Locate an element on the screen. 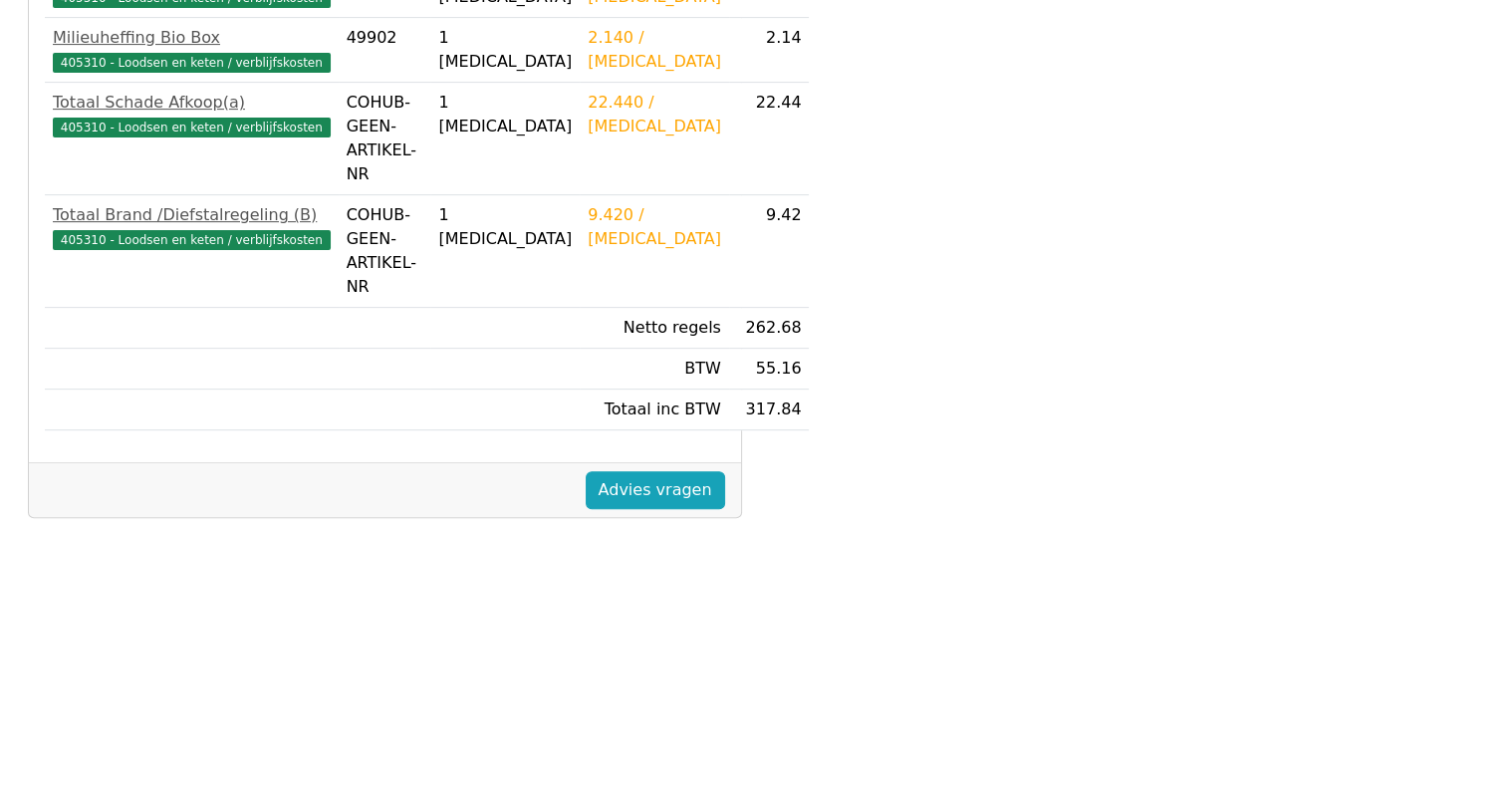  div: Totaal Schade Afkoop(a) is located at coordinates (191, 103).